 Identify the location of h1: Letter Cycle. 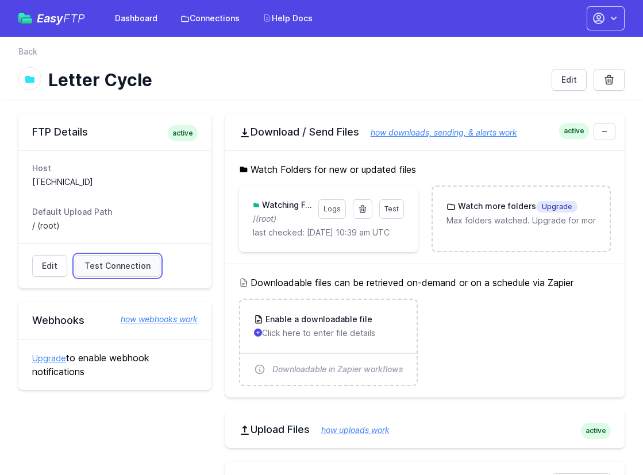
(295, 80).